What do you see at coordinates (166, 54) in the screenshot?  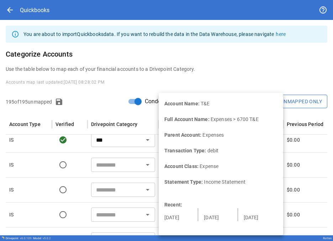 I see `h6: Categorize Accounts` at bounding box center [166, 54].